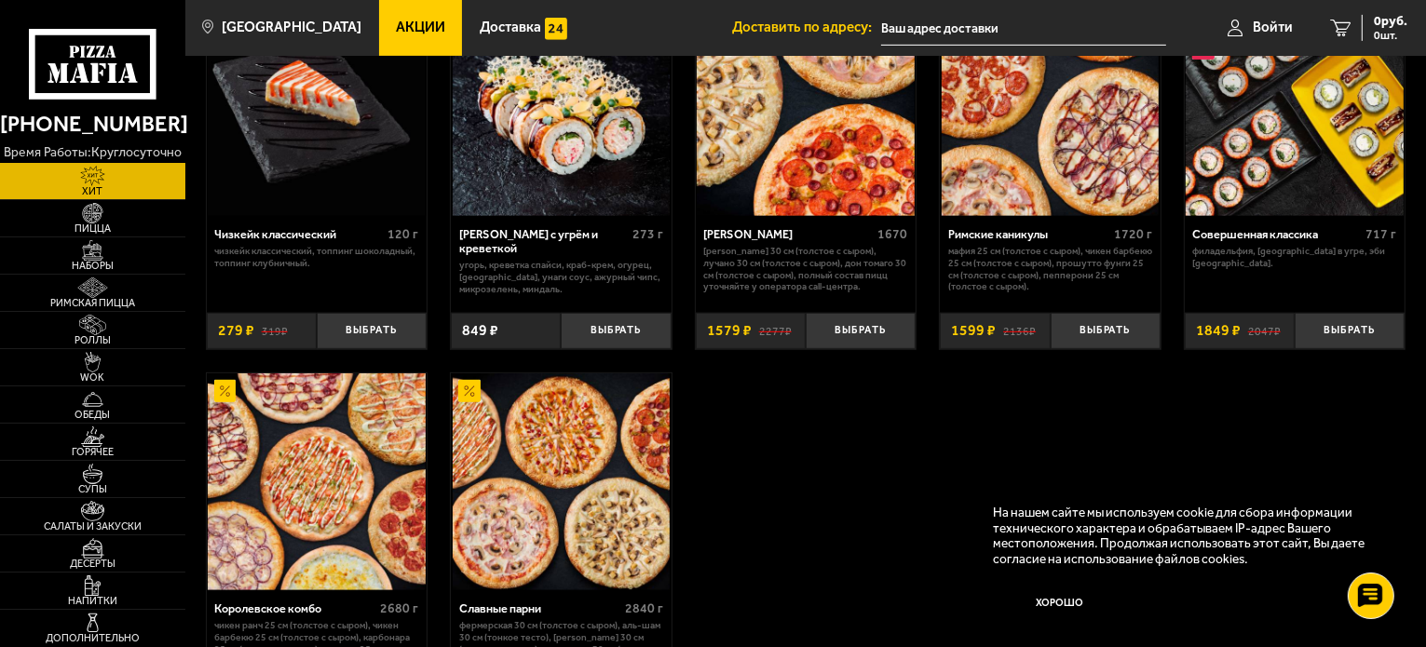 The width and height of the screenshot is (1426, 647). What do you see at coordinates (236, 331) in the screenshot?
I see `span: 279 ₽` at bounding box center [236, 331].